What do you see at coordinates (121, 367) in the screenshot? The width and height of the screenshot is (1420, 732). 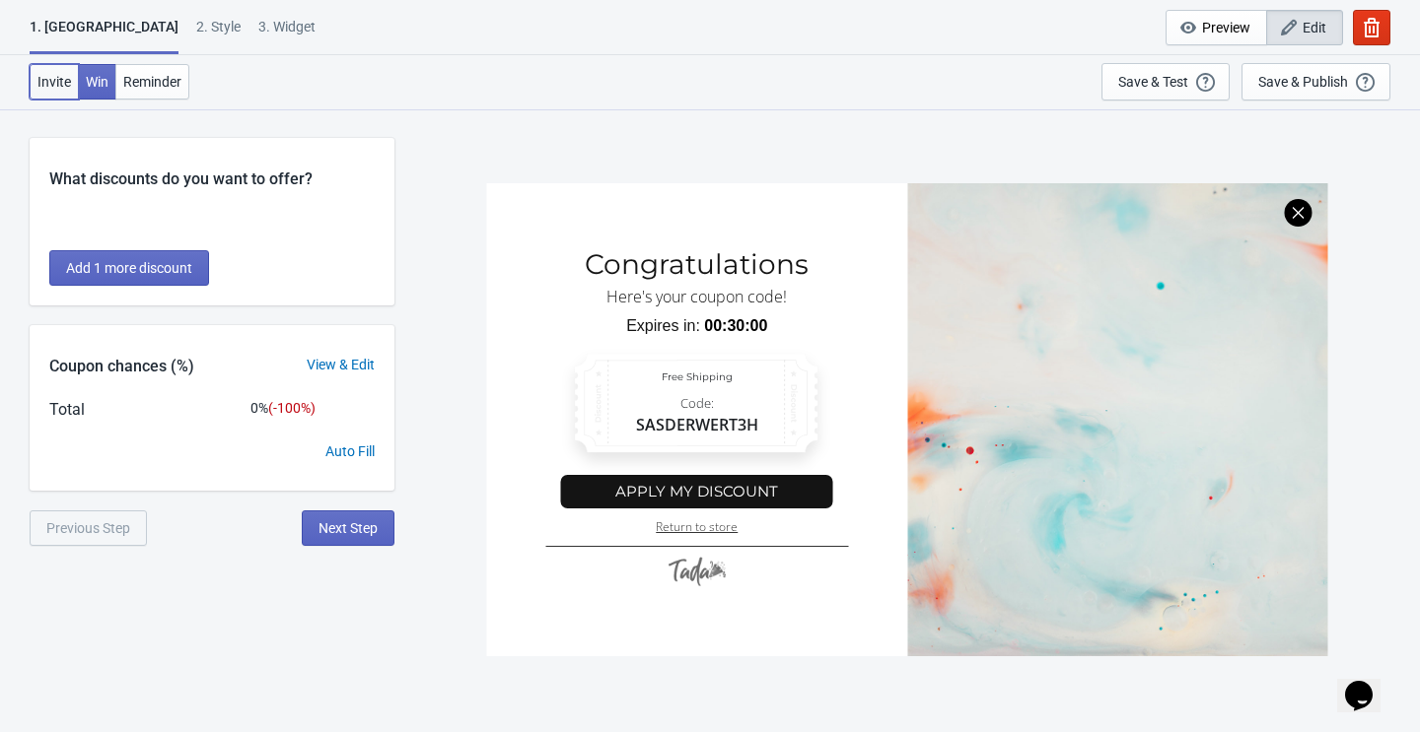 I see `div: Coupon chances (%)` at bounding box center [121, 367].